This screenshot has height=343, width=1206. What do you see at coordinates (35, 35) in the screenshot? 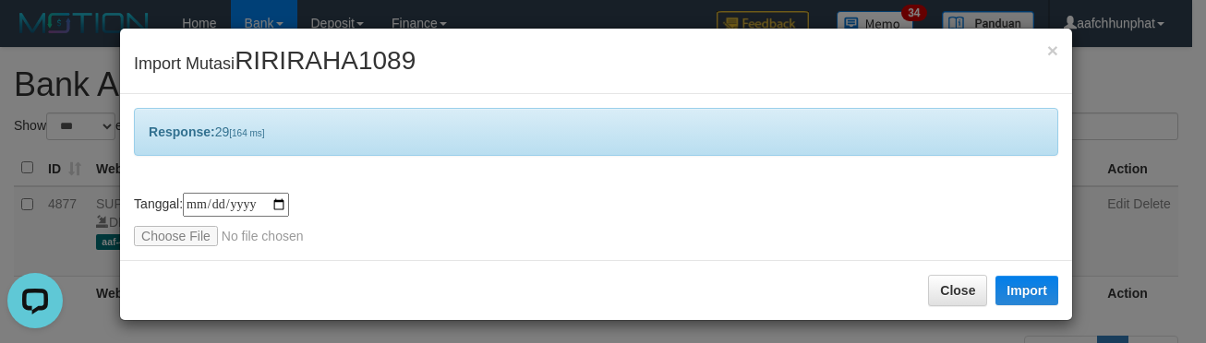
I see `button: Open LiveChat chat widget` at bounding box center [35, 35].